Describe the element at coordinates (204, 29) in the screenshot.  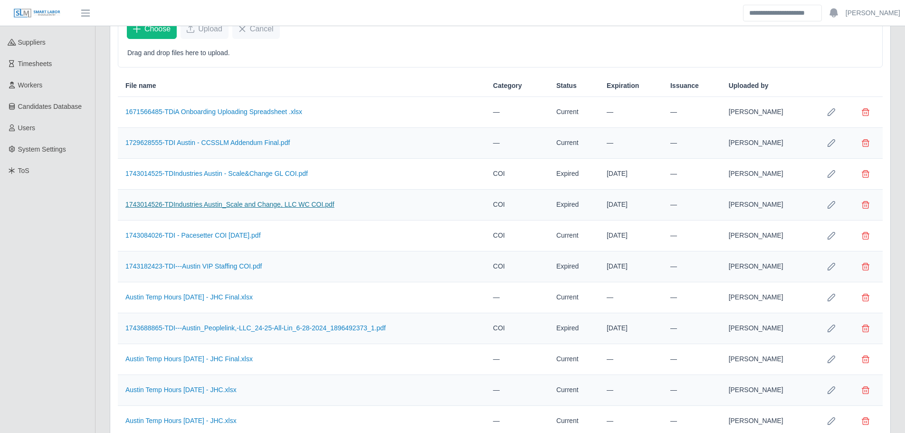
I see `button: Upload` at that location.